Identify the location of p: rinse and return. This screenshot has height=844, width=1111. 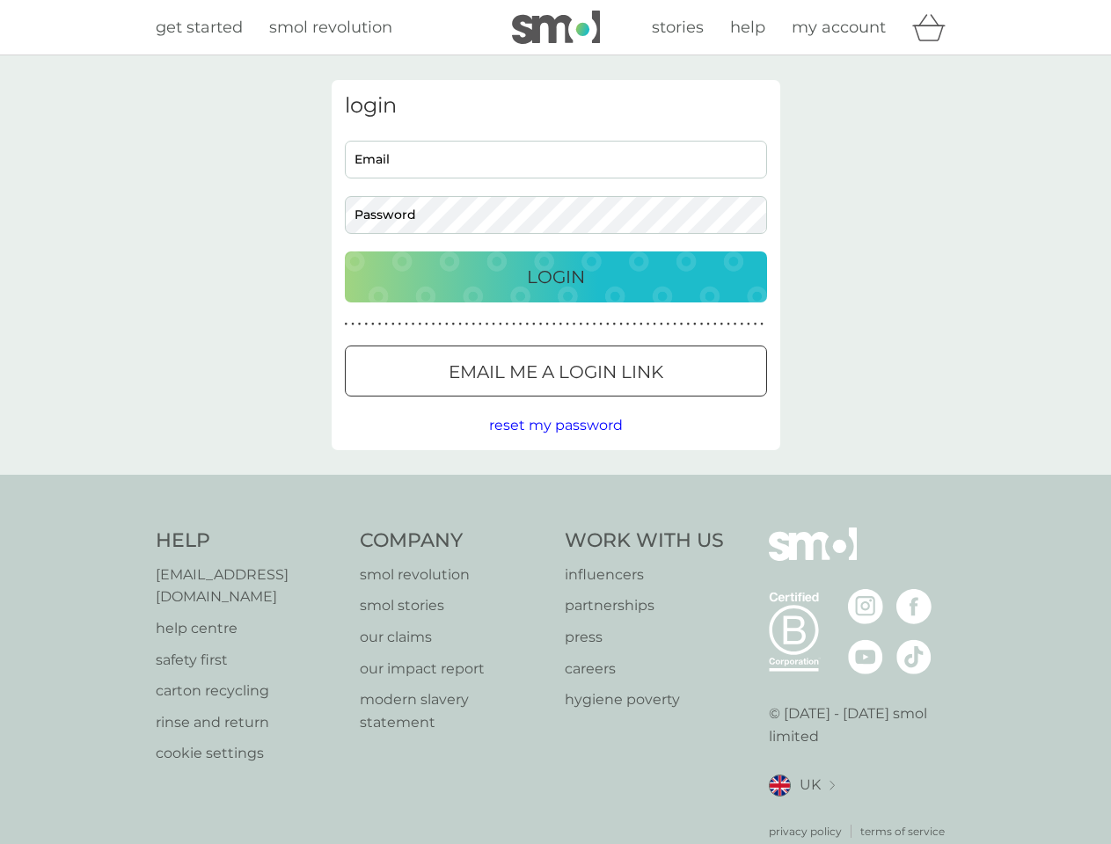
(249, 723).